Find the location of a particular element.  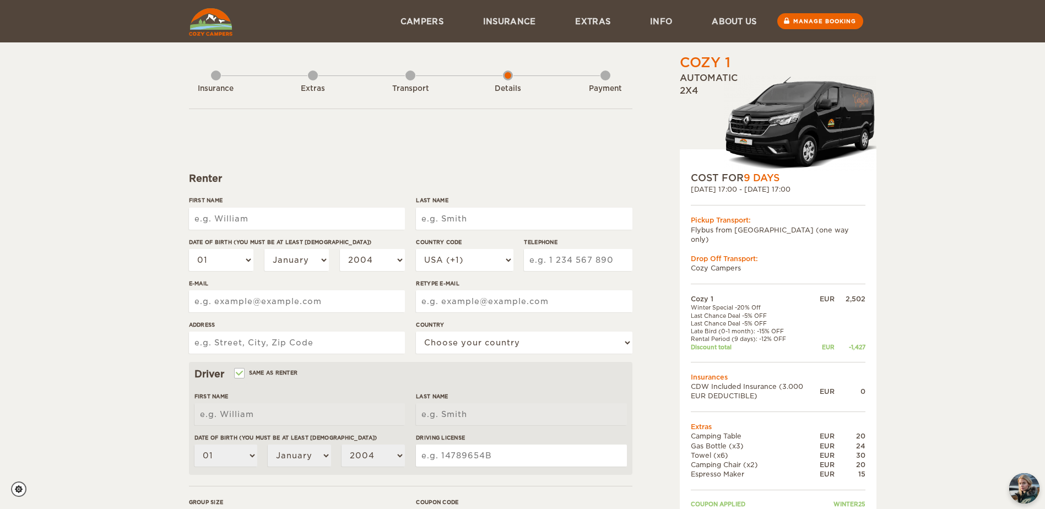

div: 24 is located at coordinates (850, 446).